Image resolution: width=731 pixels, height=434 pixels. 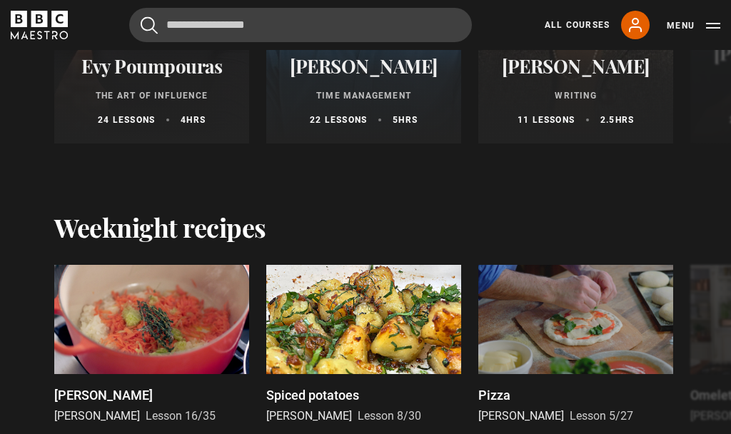 I want to click on p: Spiced potatoes, so click(x=313, y=395).